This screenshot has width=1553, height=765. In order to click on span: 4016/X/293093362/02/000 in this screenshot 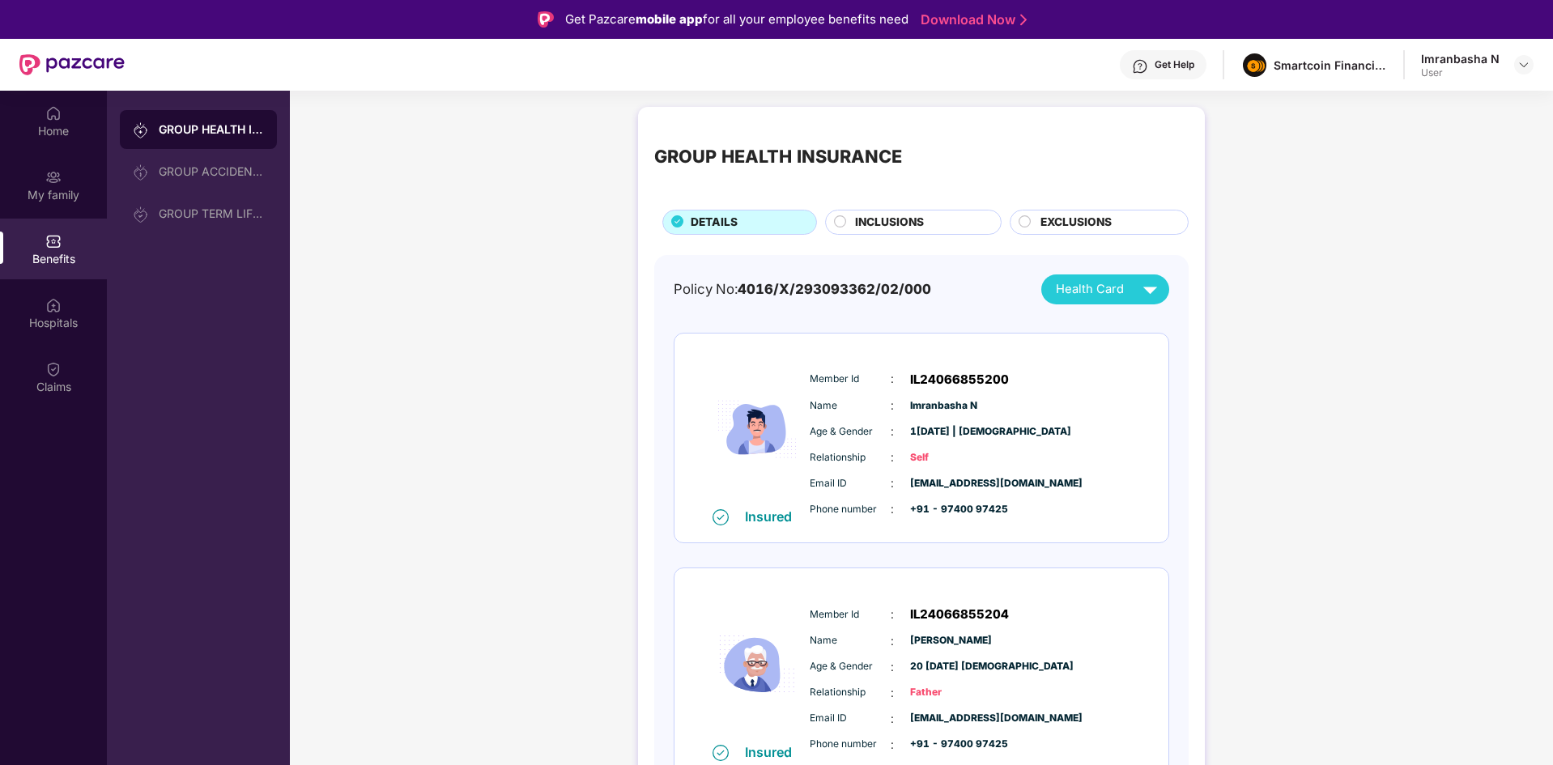, I will do `click(834, 289)`.